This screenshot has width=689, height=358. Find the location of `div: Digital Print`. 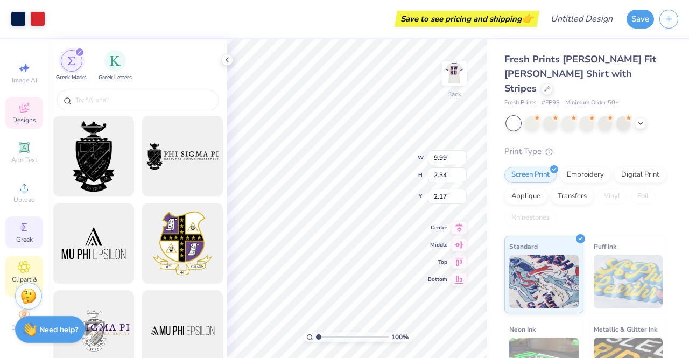

div: Digital Print is located at coordinates (640, 175).